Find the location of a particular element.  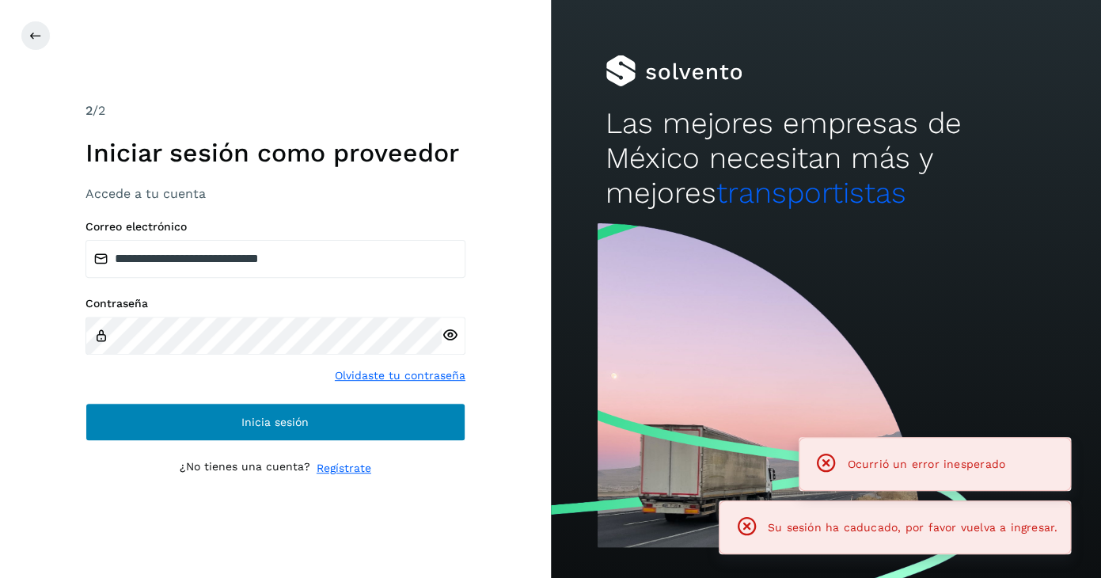

div: /2 is located at coordinates (276, 111).